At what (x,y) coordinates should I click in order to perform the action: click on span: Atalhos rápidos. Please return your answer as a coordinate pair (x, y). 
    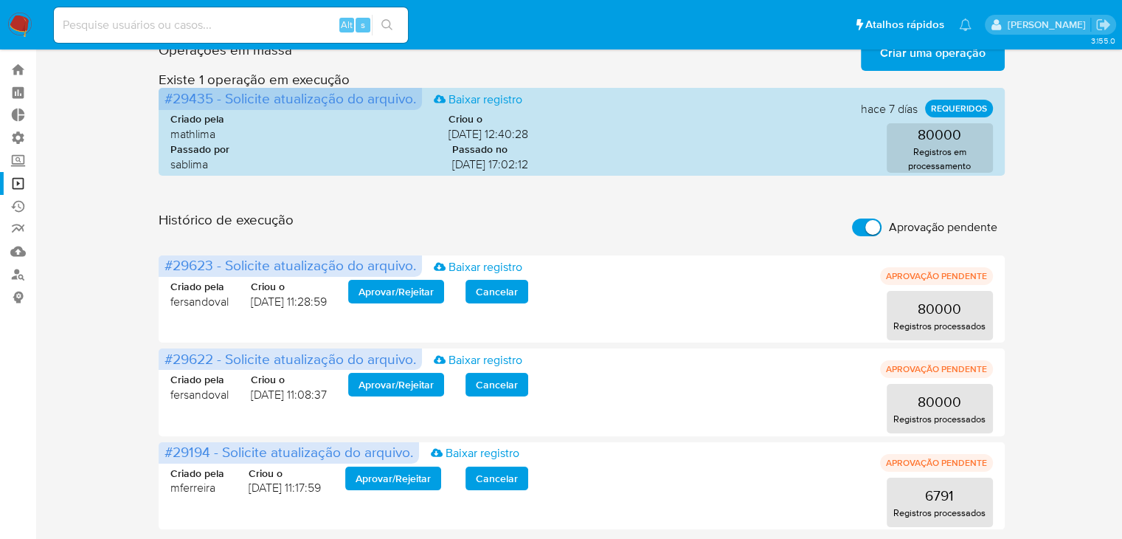
    Looking at the image, I should click on (904, 24).